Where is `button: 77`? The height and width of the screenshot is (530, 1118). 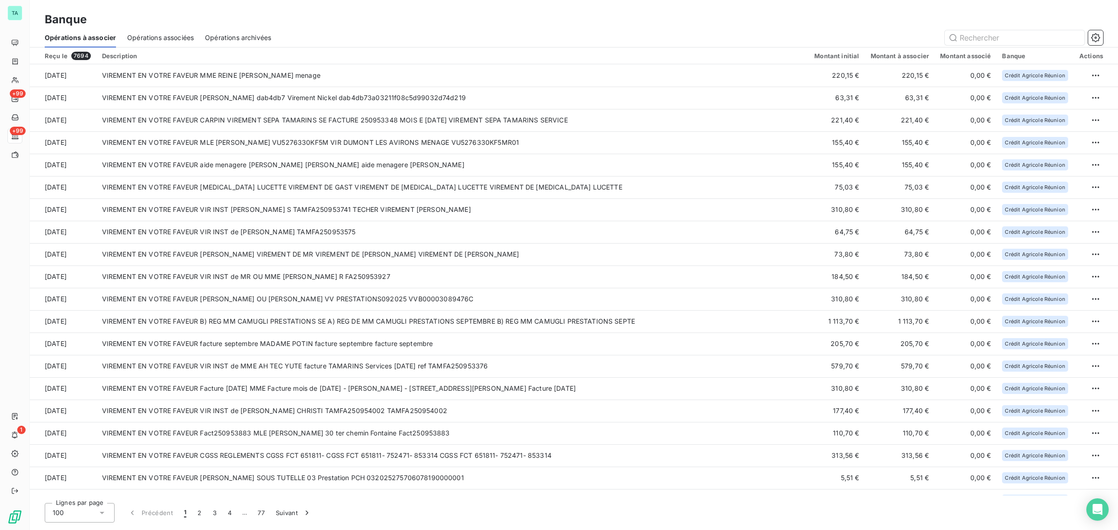 button: 77 is located at coordinates (261, 513).